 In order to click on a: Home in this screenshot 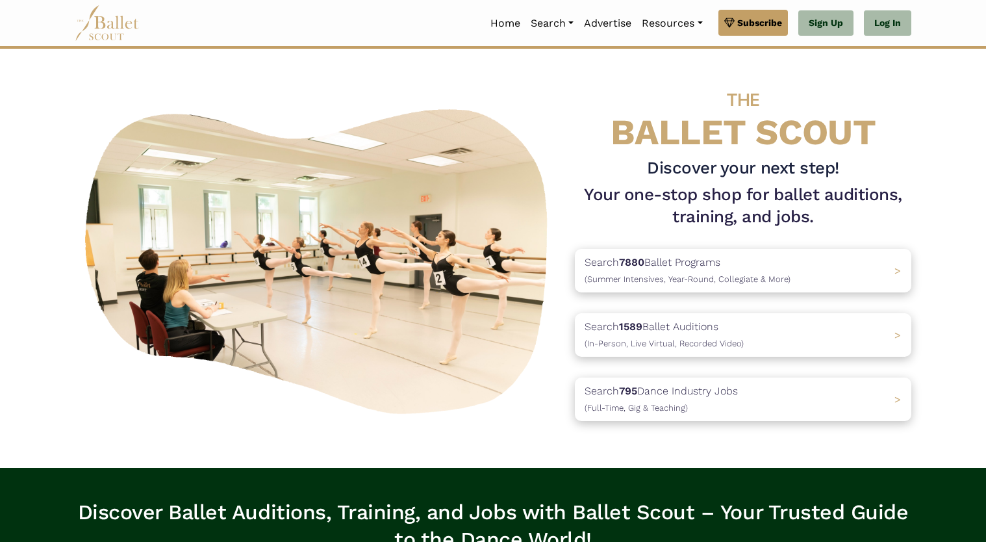, I will do `click(505, 23)`.